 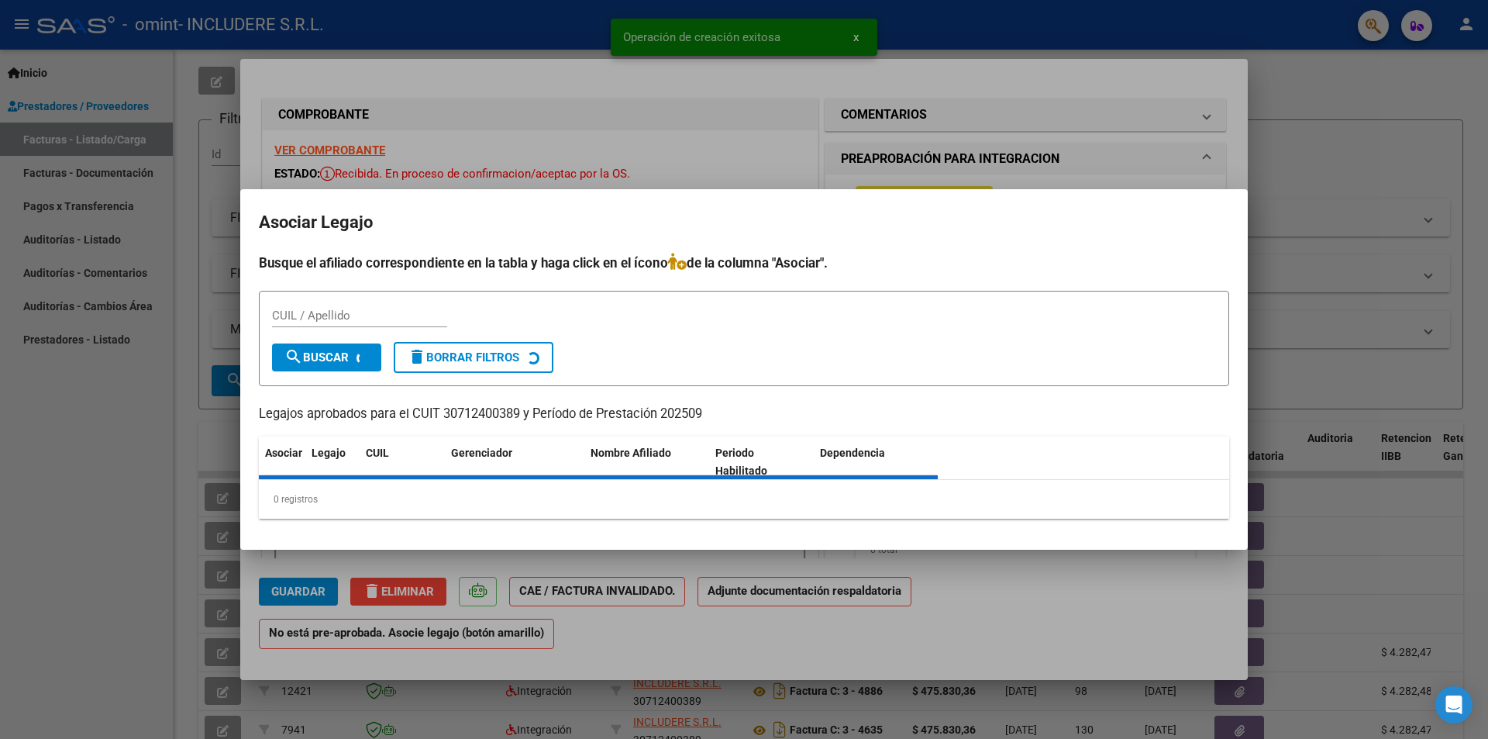 What do you see at coordinates (329, 453) in the screenshot?
I see `span: Legajo` at bounding box center [329, 453].